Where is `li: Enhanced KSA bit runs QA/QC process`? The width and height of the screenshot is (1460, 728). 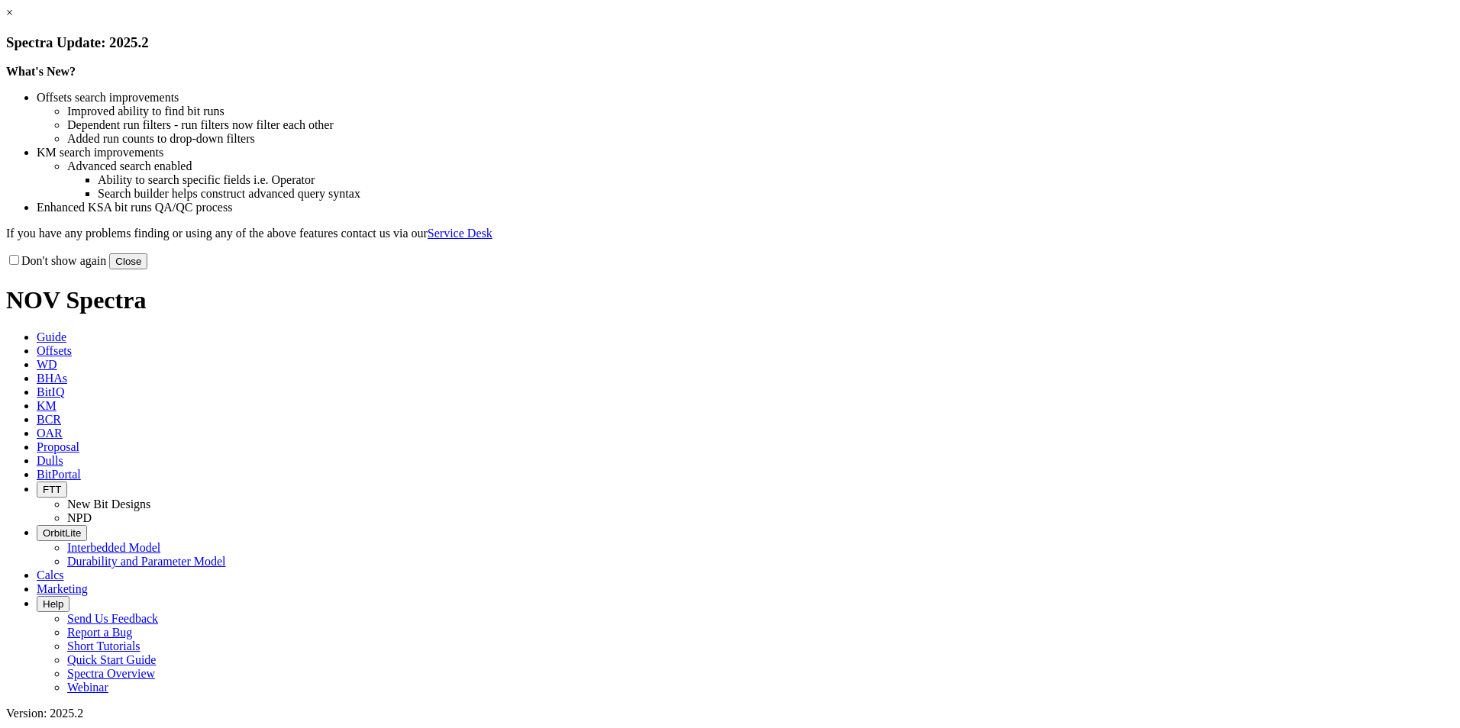 li: Enhanced KSA bit runs QA/QC process is located at coordinates (745, 208).